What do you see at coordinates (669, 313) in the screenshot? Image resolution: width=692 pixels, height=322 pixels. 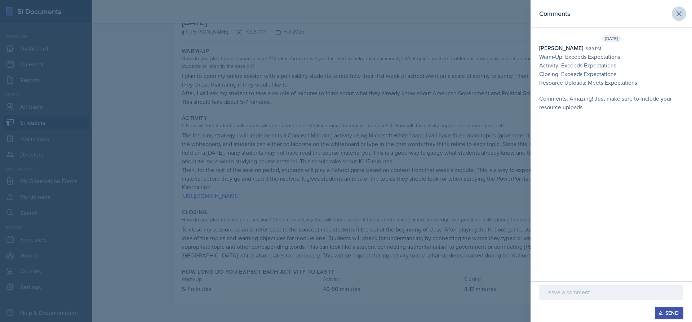 I see `div: Send` at bounding box center [669, 313].